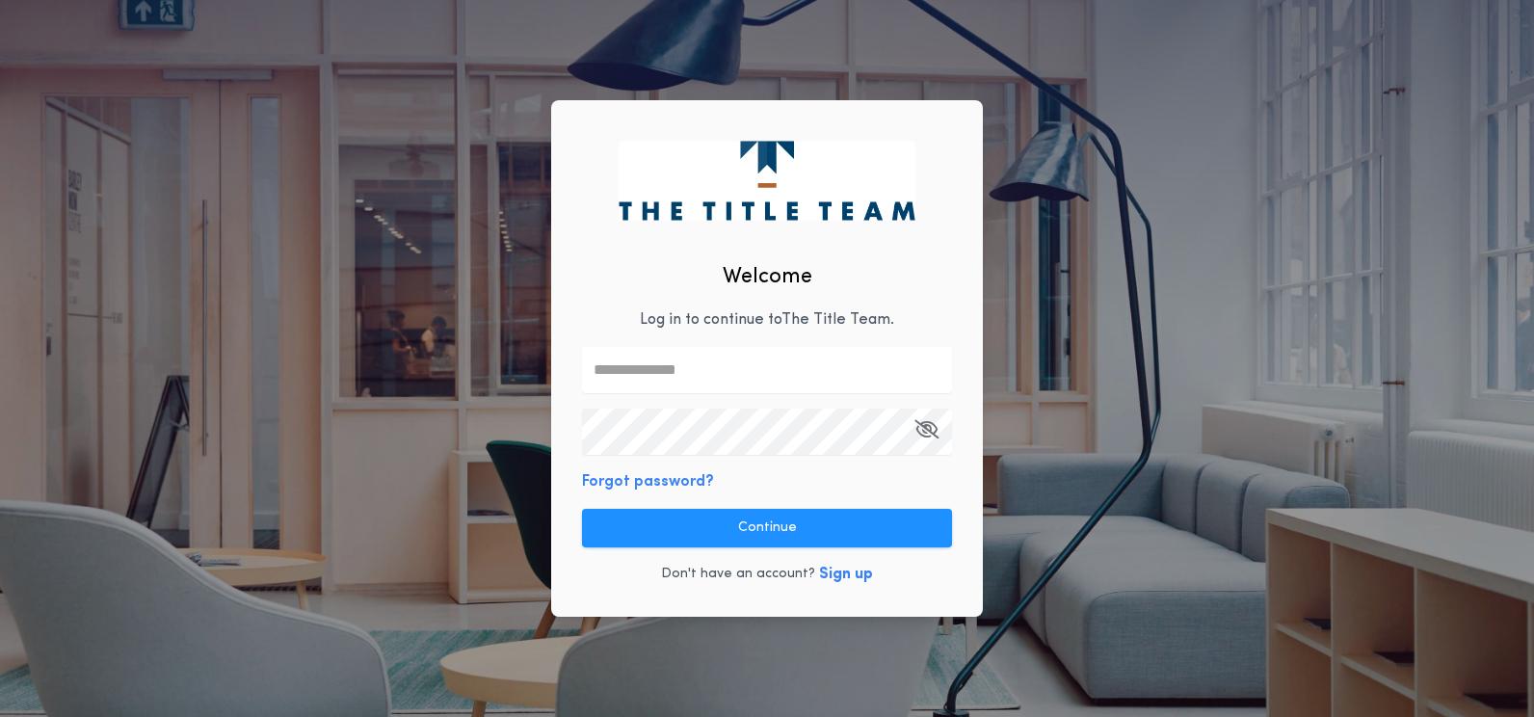  Describe the element at coordinates (738, 574) in the screenshot. I see `p: Don't have an account?` at that location.